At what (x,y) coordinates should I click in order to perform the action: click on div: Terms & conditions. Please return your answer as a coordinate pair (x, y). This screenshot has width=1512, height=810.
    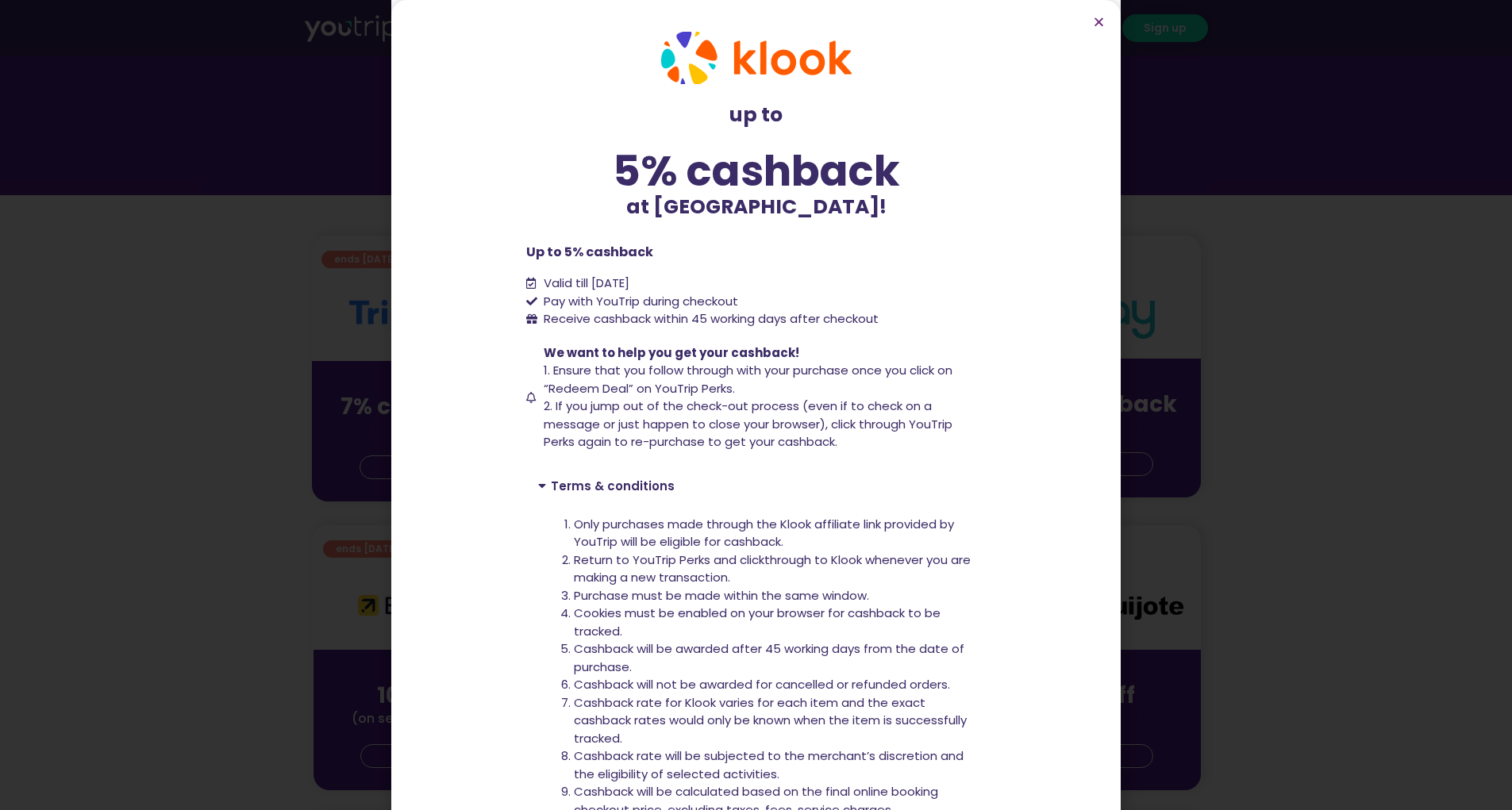
    Looking at the image, I should click on (756, 486).